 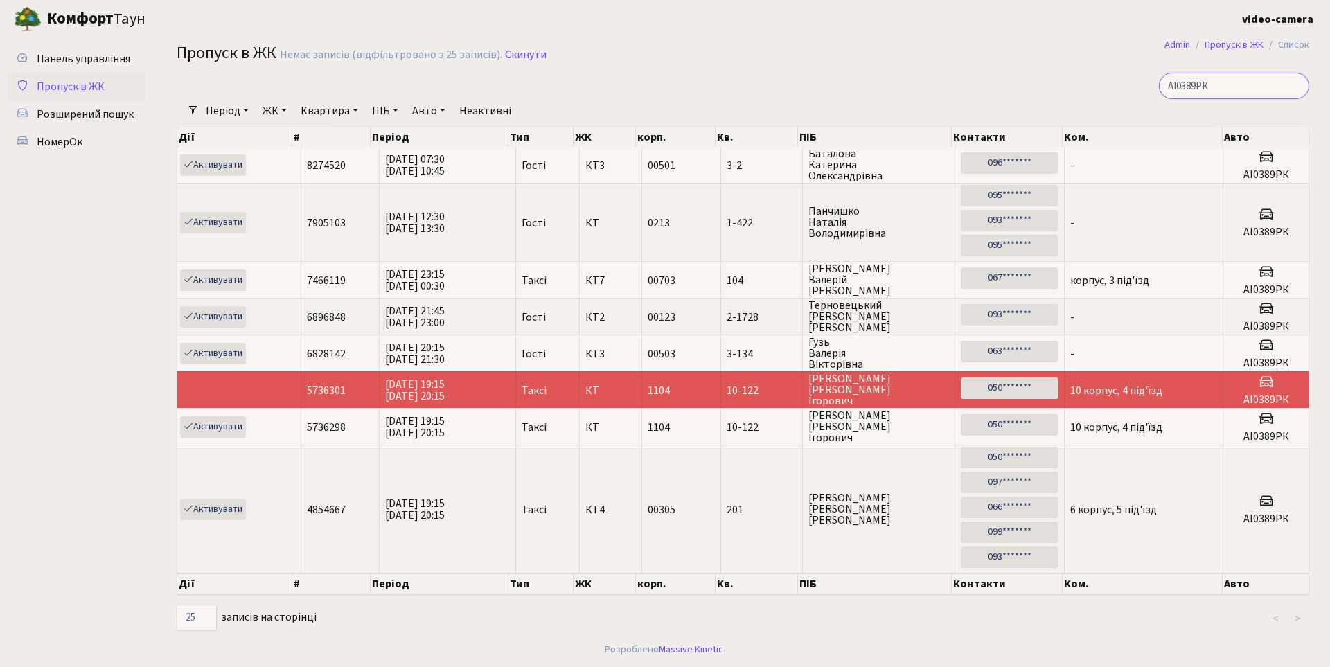 What do you see at coordinates (762, 166) in the screenshot?
I see `span: 3-2` at bounding box center [762, 166].